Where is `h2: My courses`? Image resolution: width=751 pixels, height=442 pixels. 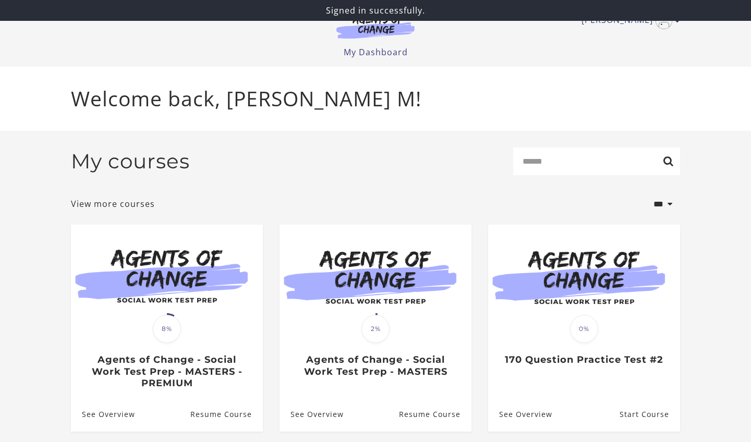
h2: My courses is located at coordinates (130, 161).